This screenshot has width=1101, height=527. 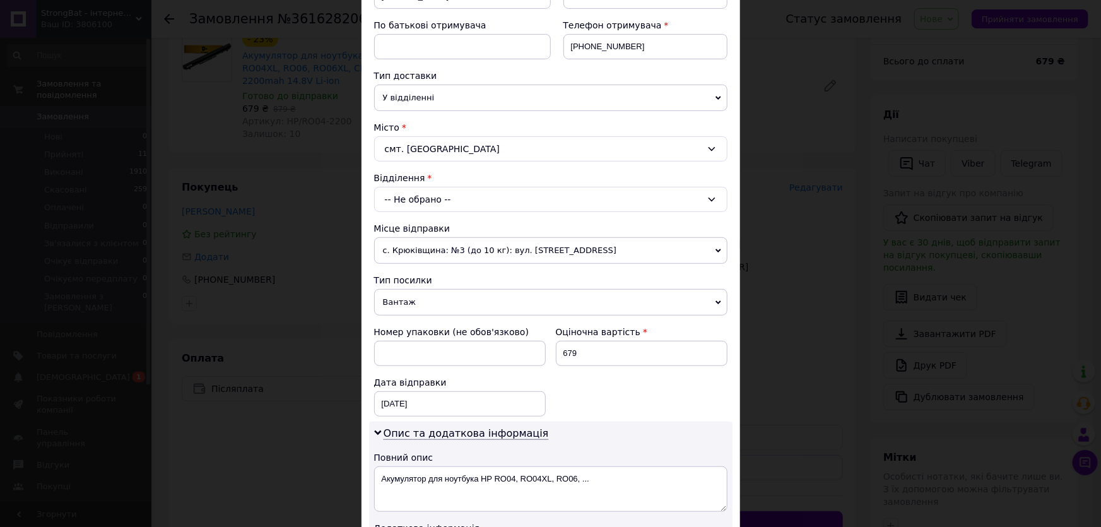 What do you see at coordinates (551, 457) in the screenshot?
I see `div: Повний опис` at bounding box center [551, 457].